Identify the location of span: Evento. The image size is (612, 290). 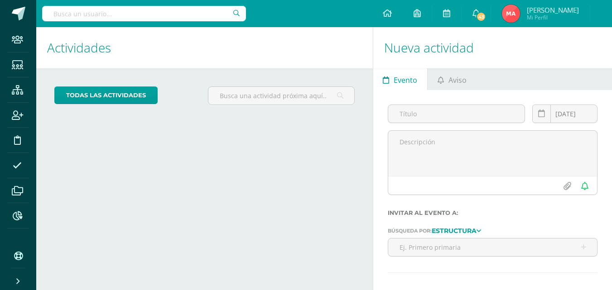
(405, 80).